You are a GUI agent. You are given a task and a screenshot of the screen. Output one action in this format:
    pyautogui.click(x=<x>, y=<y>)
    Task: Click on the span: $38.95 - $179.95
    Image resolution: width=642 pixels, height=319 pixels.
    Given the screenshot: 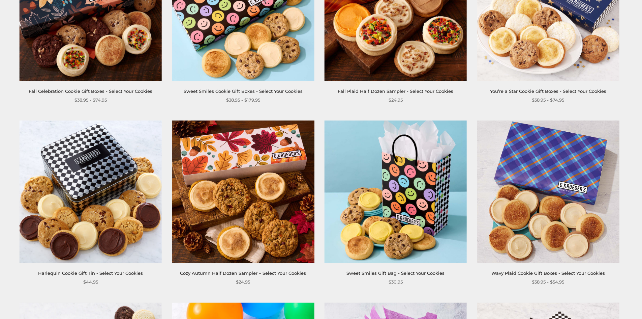 What is the action you would take?
    pyautogui.click(x=243, y=100)
    